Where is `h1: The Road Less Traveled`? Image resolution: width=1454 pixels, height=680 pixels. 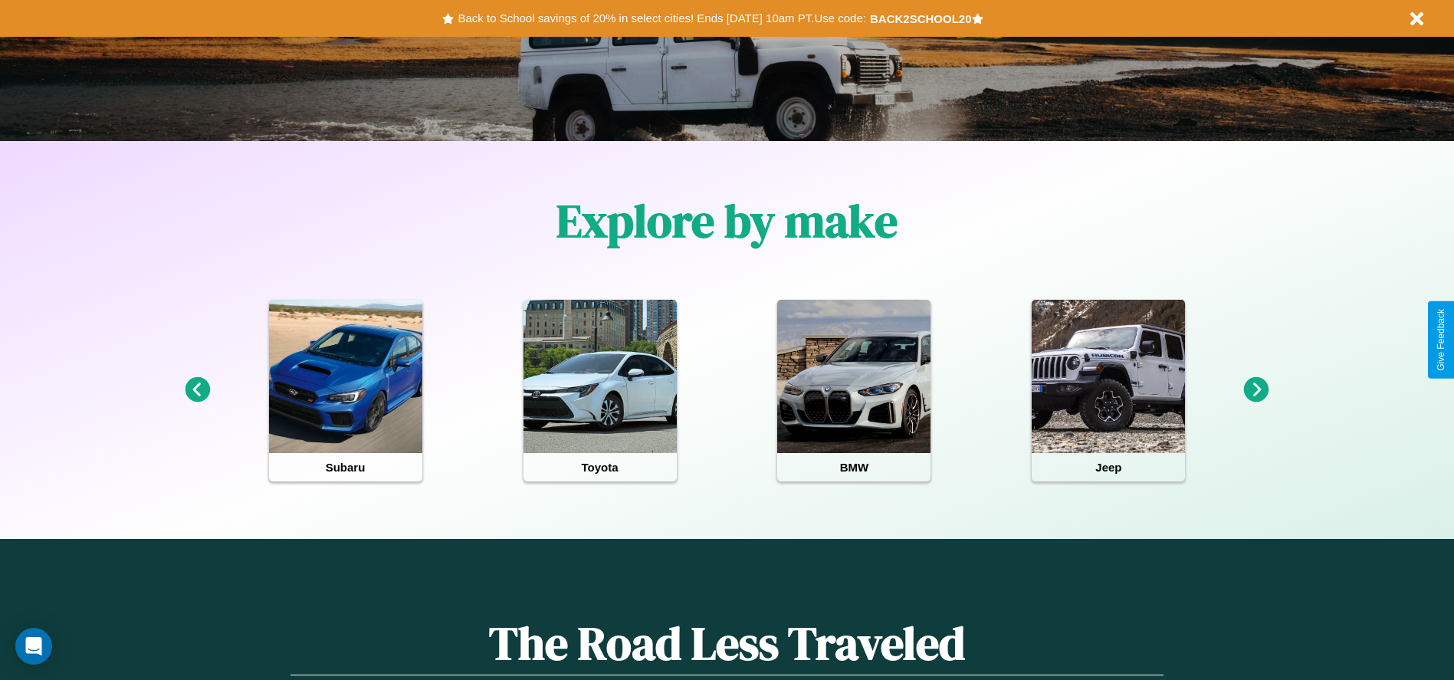
h1: The Road Less Traveled is located at coordinates (726, 643).